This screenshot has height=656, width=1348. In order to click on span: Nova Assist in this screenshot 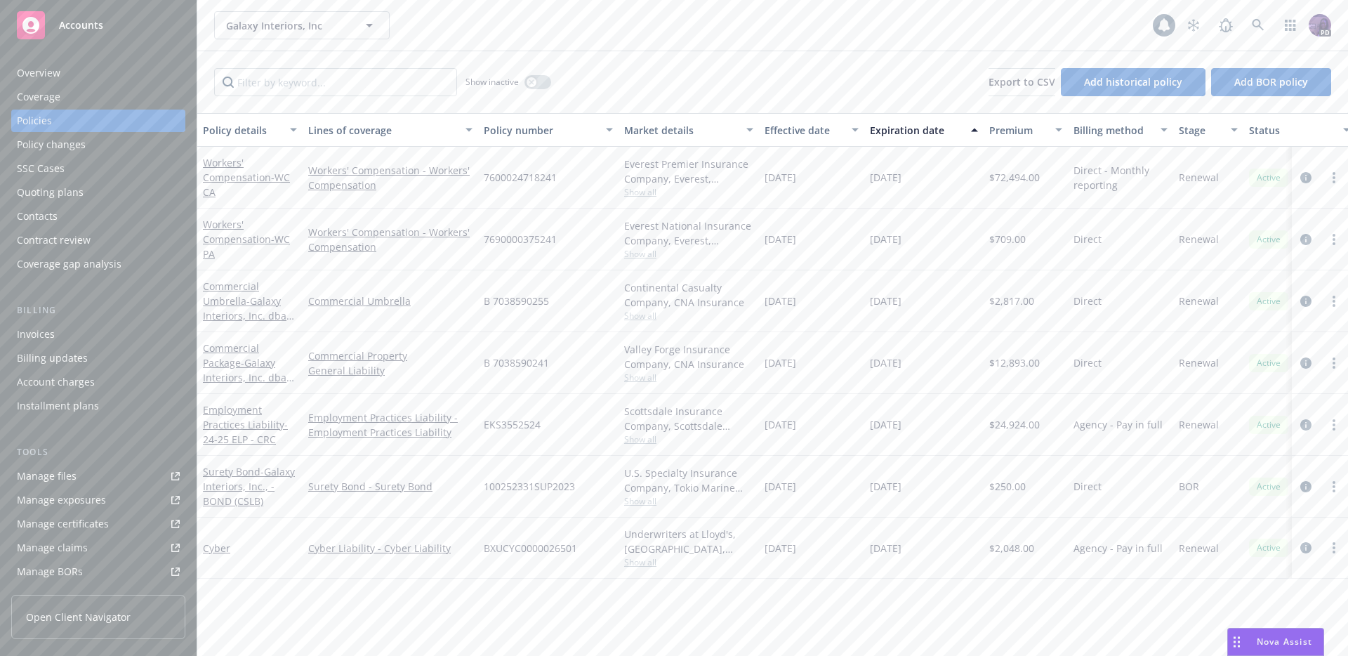, I will do `click(1284, 641)`.